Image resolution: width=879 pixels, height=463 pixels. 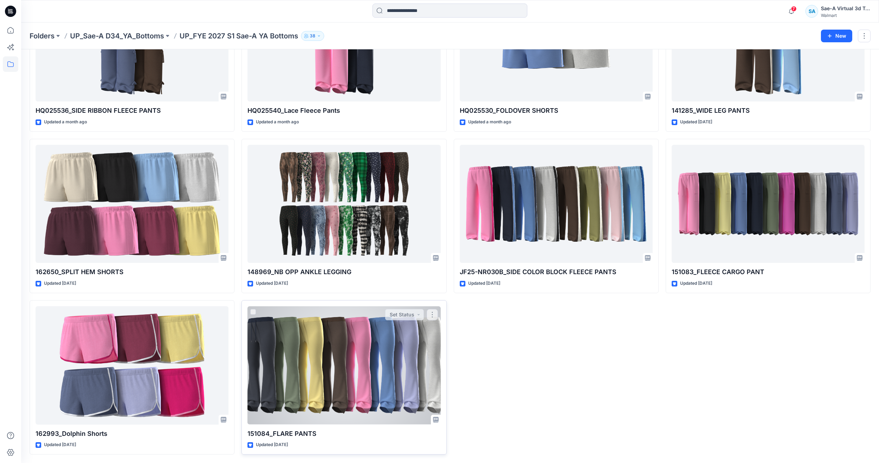 What do you see at coordinates (556, 204) in the screenshot?
I see `a: JF25-NR030B_SIDE COLOR BLOCK FLEECE PANTS` at bounding box center [556, 204].